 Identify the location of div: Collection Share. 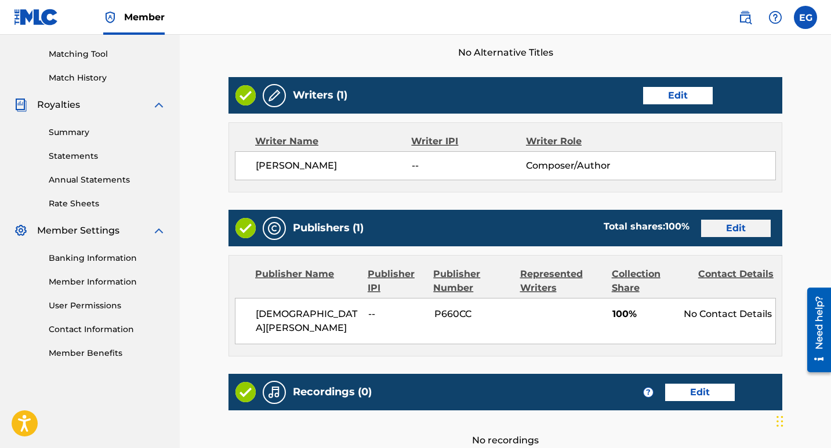
(650, 281).